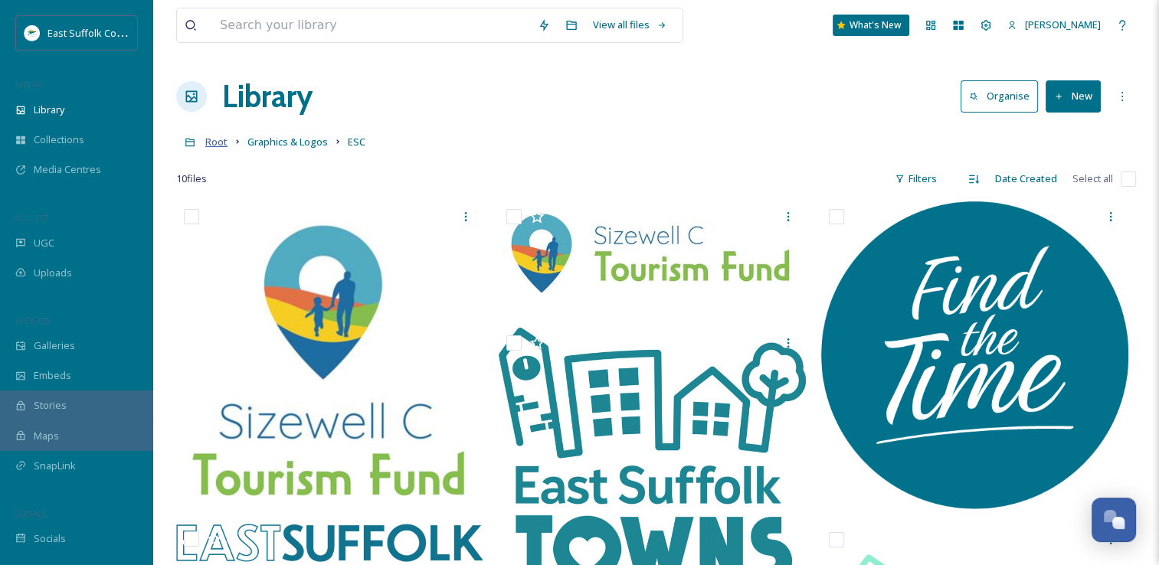 The width and height of the screenshot is (1159, 565). Describe the element at coordinates (1114, 520) in the screenshot. I see `button: Open Chat` at that location.